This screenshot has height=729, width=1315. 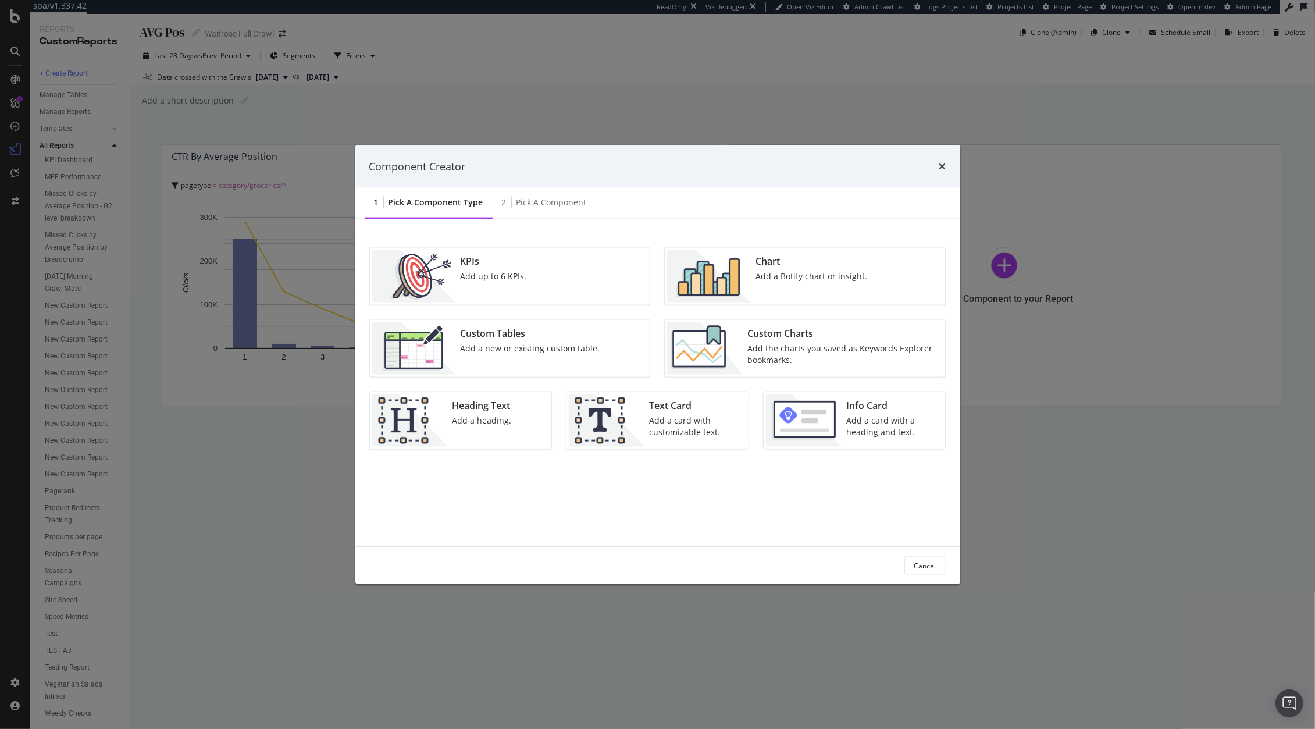 What do you see at coordinates (811, 261) in the screenshot?
I see `div: Chart` at bounding box center [811, 261].